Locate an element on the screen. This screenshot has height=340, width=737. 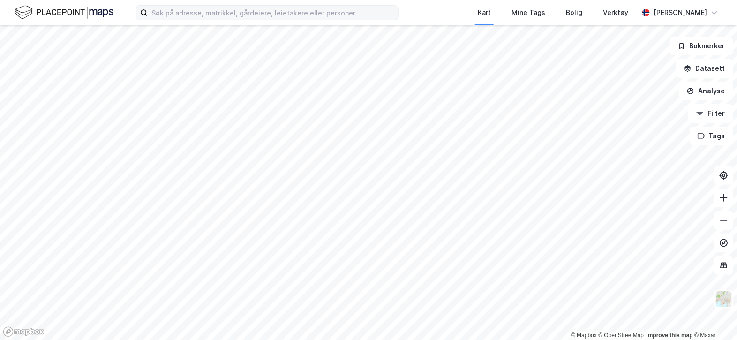
div: Kontrollprogram for chat is located at coordinates (713, 317).